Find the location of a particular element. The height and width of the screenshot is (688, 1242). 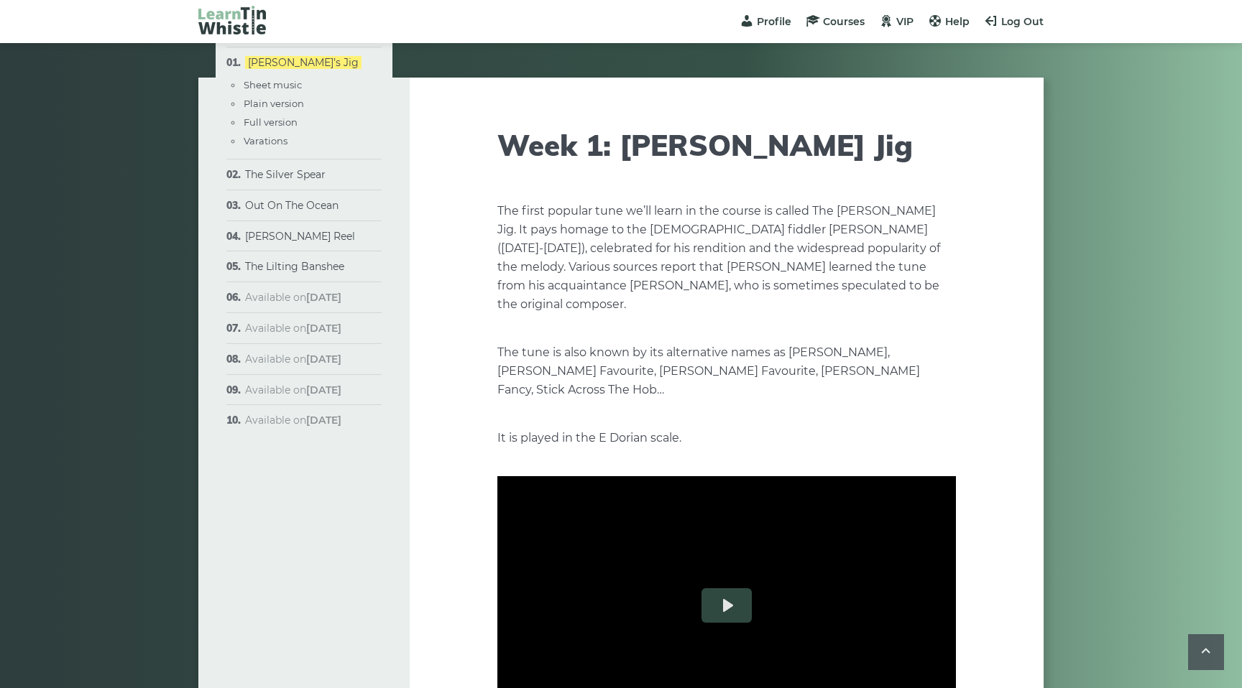

a: Courses is located at coordinates (835, 22).